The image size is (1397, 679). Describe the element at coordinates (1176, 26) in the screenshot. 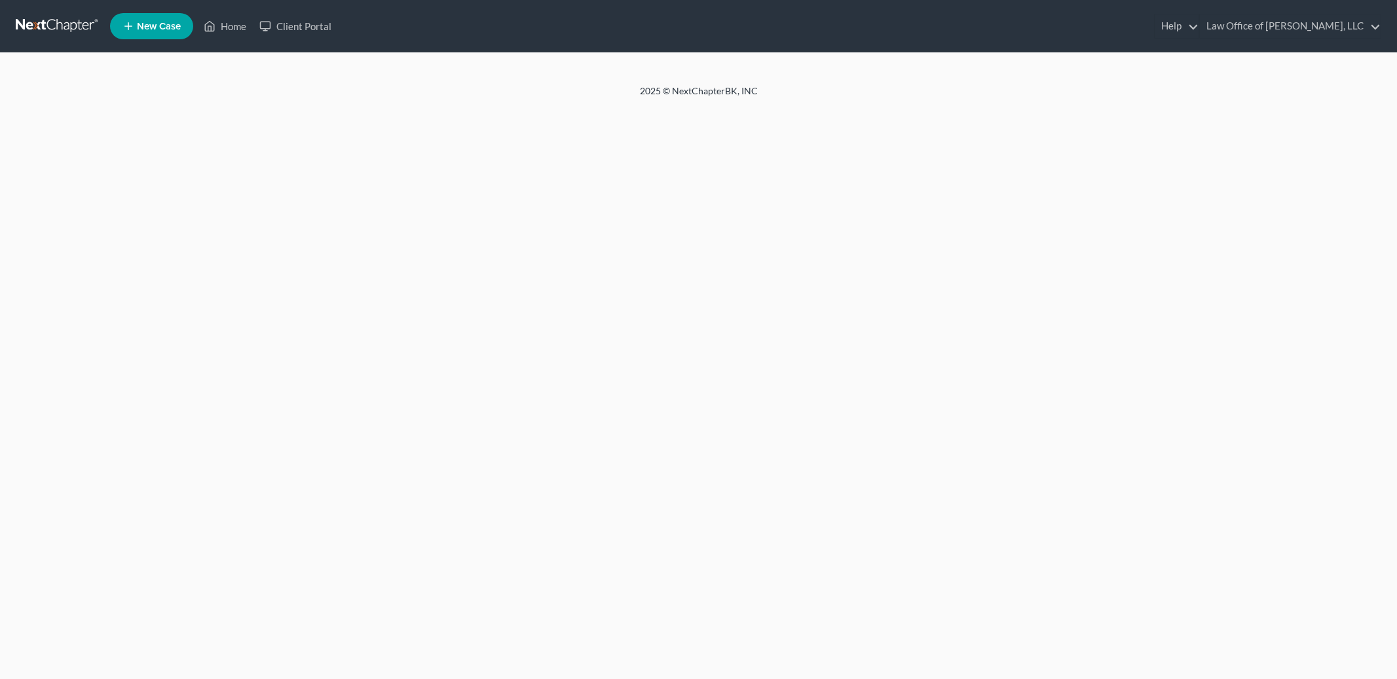

I see `a: Help` at that location.